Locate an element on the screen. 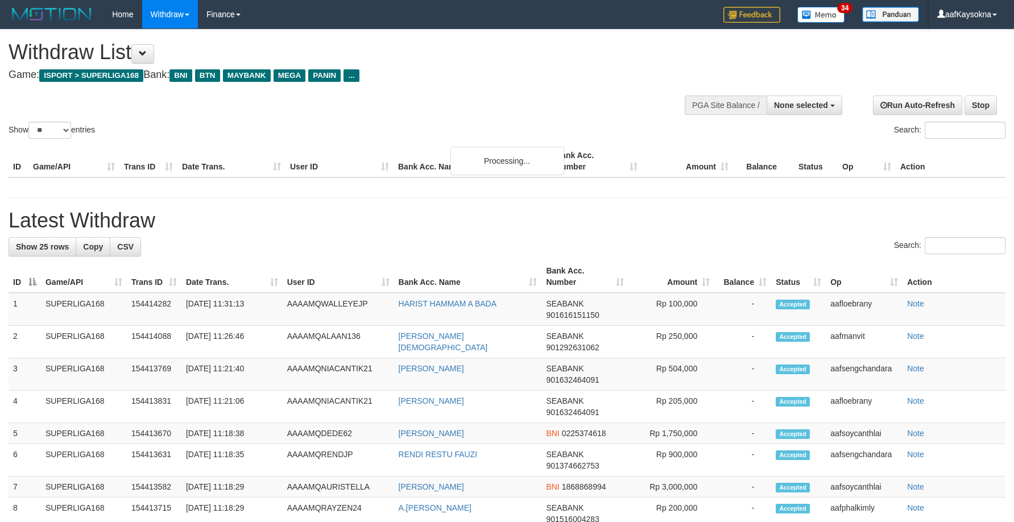 This screenshot has width=1014, height=522. th: Op: activate to sort column ascending is located at coordinates (863, 276).